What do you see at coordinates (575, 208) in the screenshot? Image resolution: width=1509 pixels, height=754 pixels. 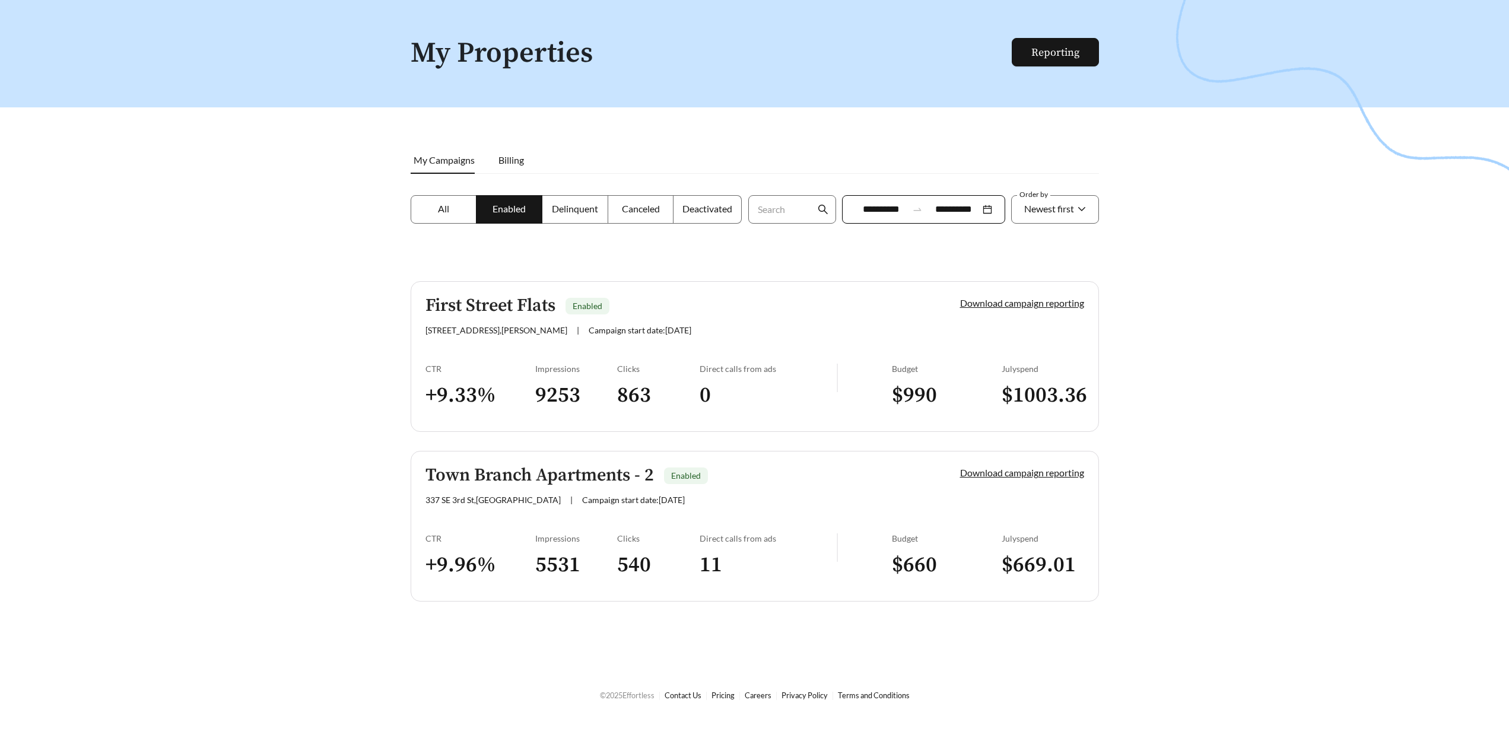 I see `span: Delinquent` at bounding box center [575, 208].